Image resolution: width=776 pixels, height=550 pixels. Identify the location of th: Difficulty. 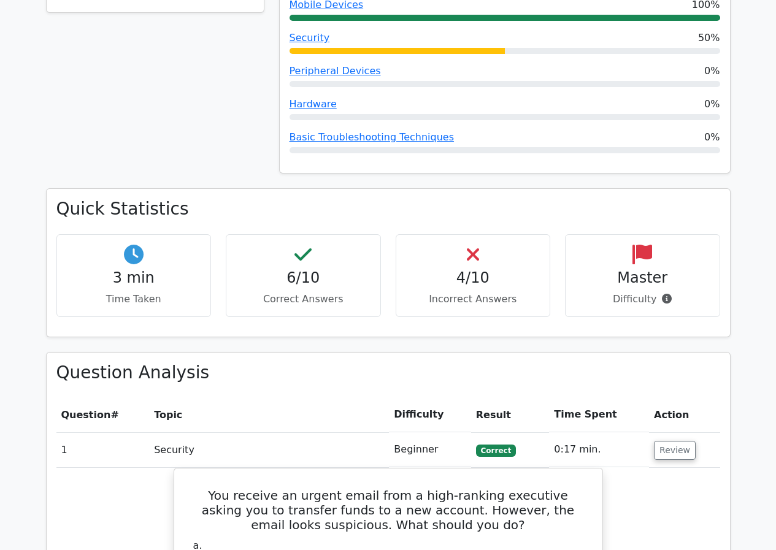
(429, 415).